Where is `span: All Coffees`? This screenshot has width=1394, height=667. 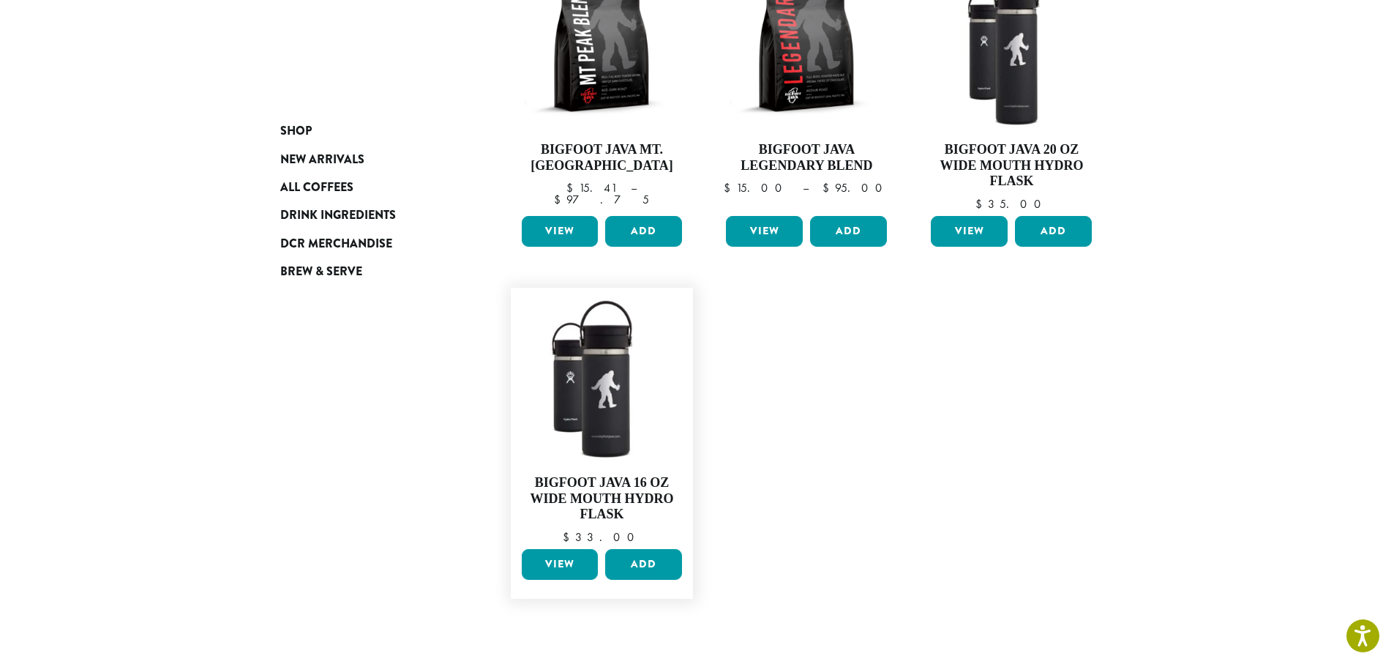 span: All Coffees is located at coordinates (317, 187).